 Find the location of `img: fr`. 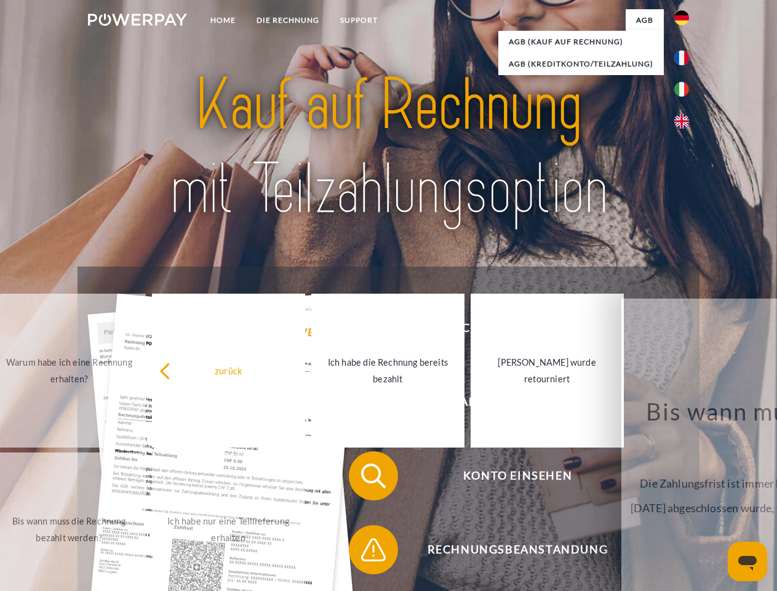

img: fr is located at coordinates (682, 58).